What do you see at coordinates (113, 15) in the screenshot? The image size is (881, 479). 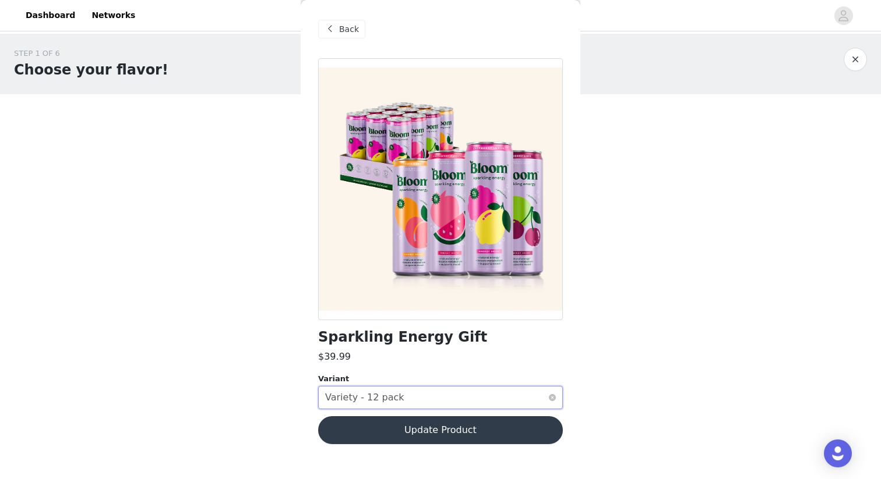 I see `a: Networks` at bounding box center [113, 15].